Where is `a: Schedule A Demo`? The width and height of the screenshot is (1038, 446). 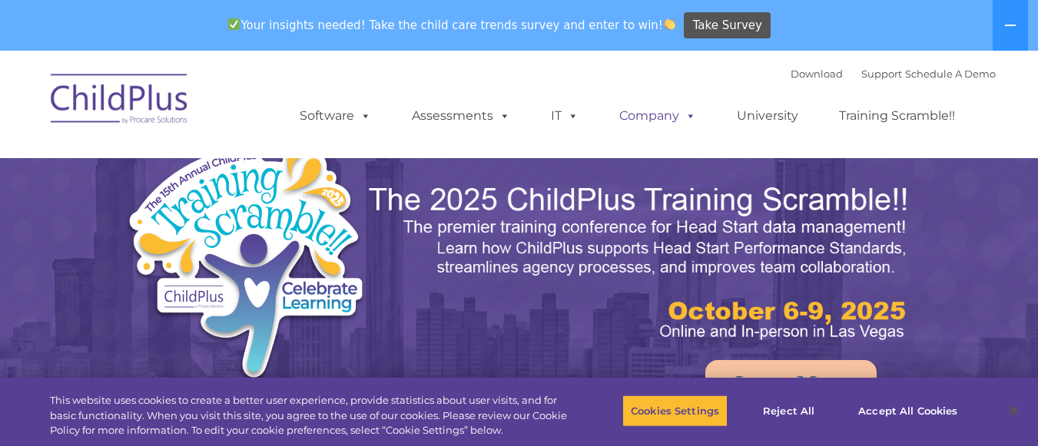
a: Schedule A Demo is located at coordinates (950, 74).